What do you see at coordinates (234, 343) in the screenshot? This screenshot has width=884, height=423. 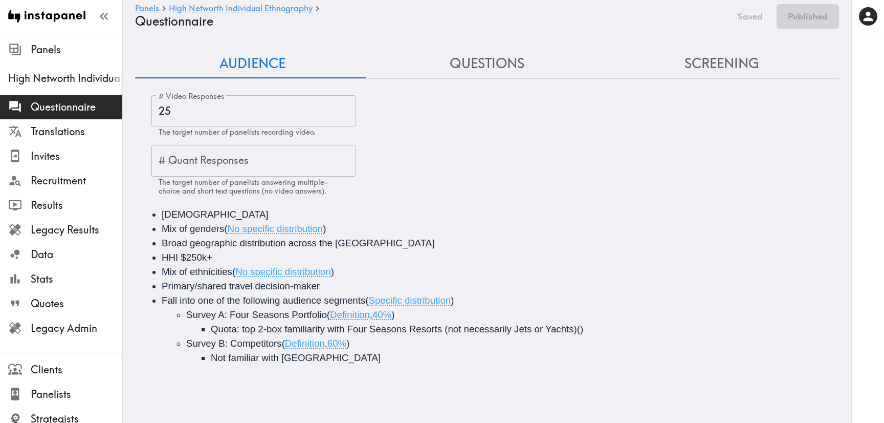 I see `span: Survey B: Competitors` at bounding box center [234, 343].